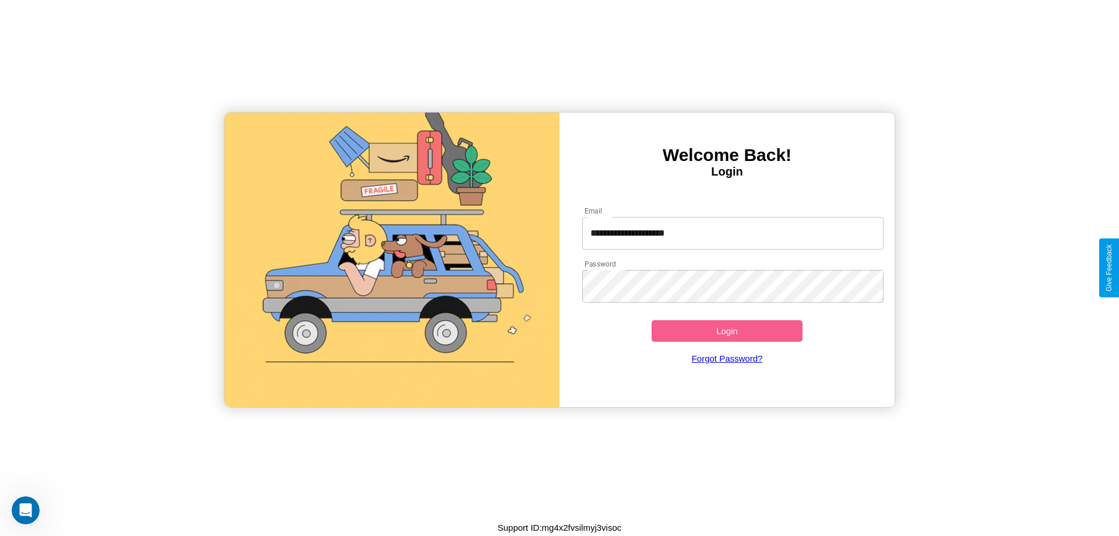 This screenshot has width=1119, height=536. I want to click on a: Forgot Password?, so click(728, 358).